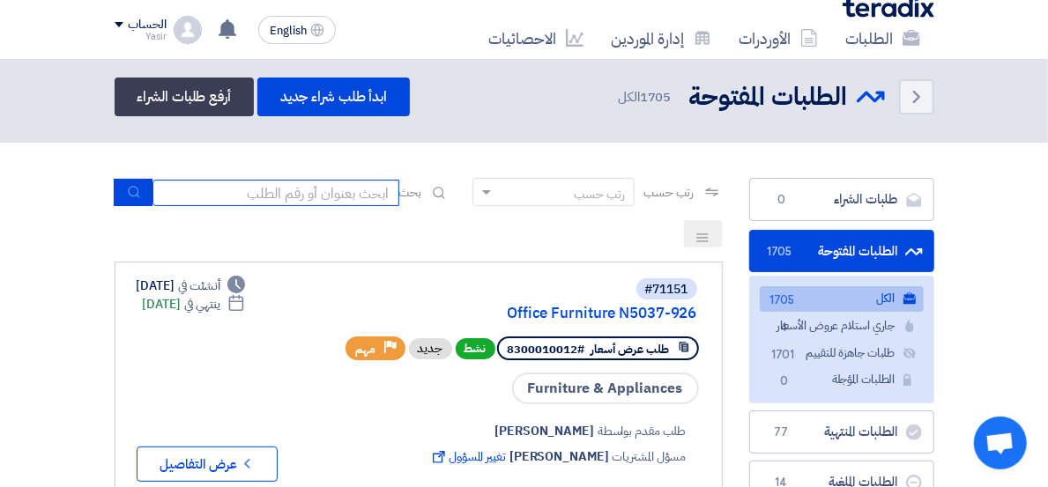 The height and width of the screenshot is (487, 1048). What do you see at coordinates (184, 97) in the screenshot?
I see `a: أرفع طلبات الشراء` at bounding box center [184, 97].